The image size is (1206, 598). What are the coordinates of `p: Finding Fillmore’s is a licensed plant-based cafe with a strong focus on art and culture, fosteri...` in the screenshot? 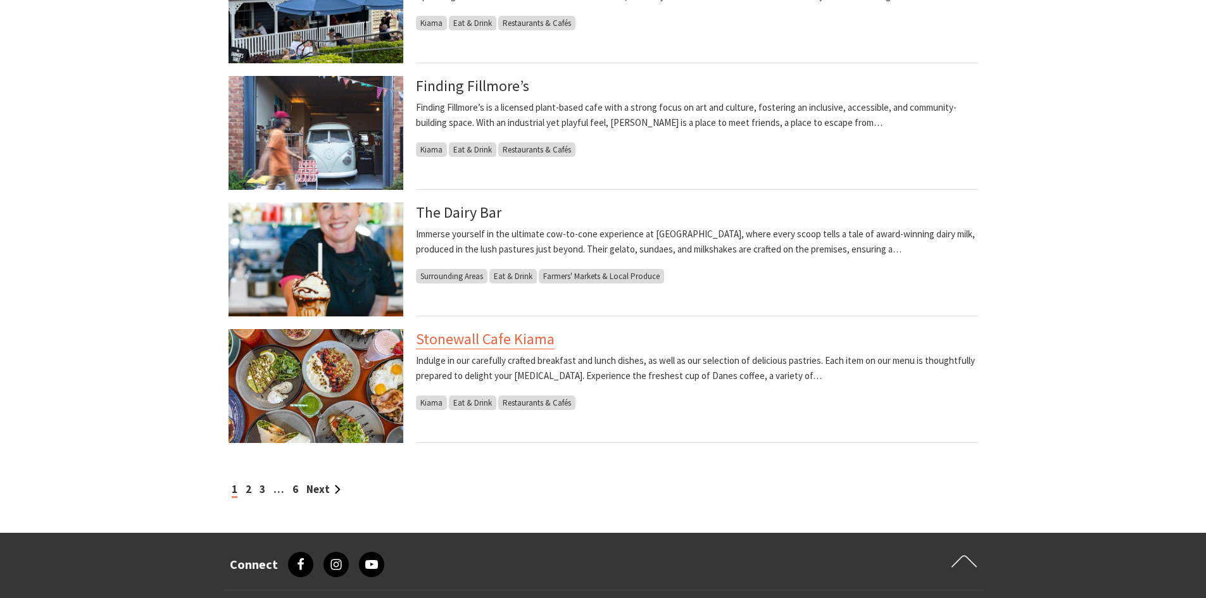 It's located at (697, 115).